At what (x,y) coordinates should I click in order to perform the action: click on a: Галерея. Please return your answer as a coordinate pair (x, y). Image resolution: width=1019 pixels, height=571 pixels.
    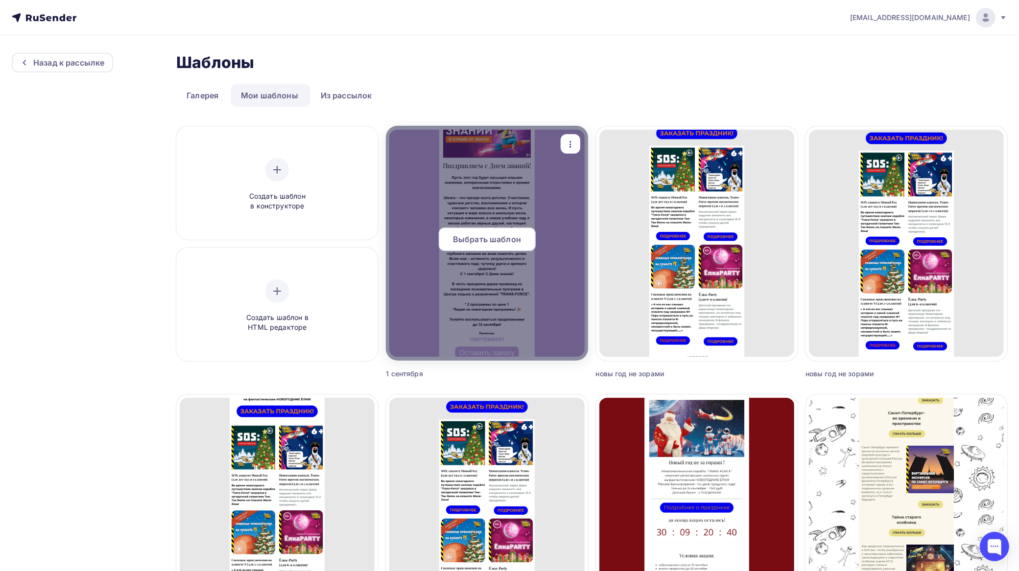
    Looking at the image, I should click on (202, 95).